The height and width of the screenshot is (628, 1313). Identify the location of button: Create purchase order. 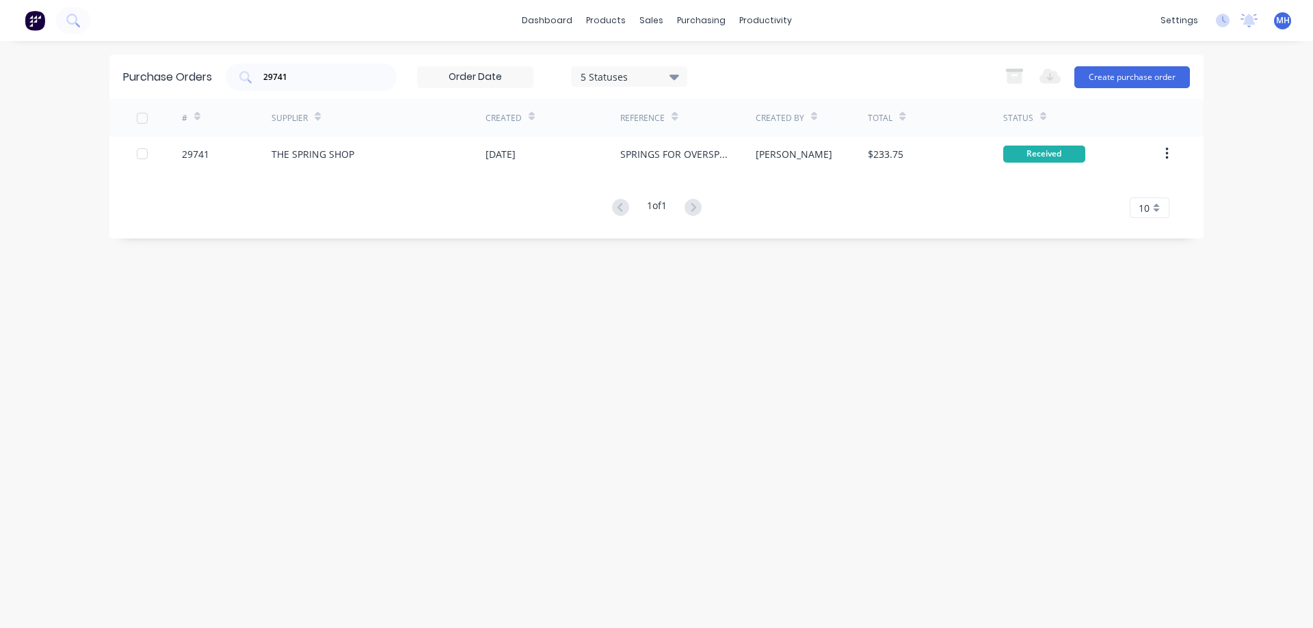
(1131, 77).